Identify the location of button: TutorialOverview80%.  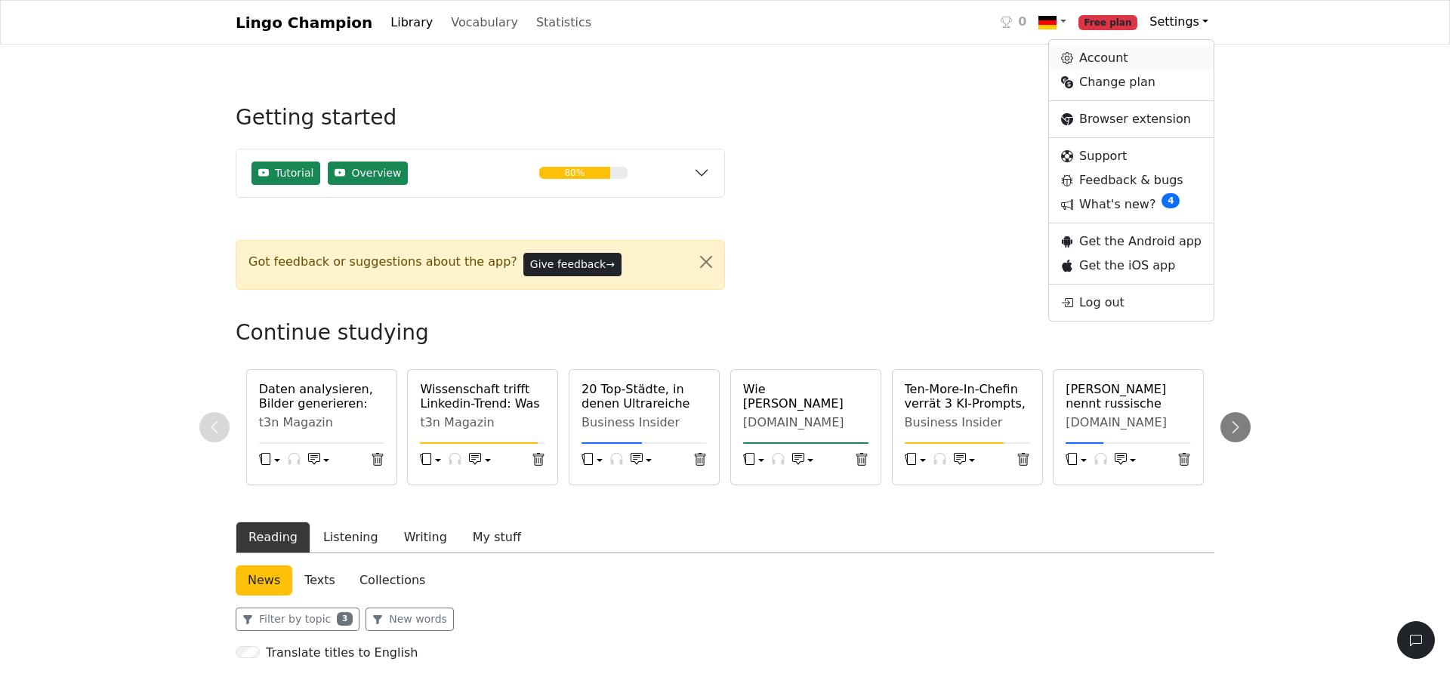
(480, 173).